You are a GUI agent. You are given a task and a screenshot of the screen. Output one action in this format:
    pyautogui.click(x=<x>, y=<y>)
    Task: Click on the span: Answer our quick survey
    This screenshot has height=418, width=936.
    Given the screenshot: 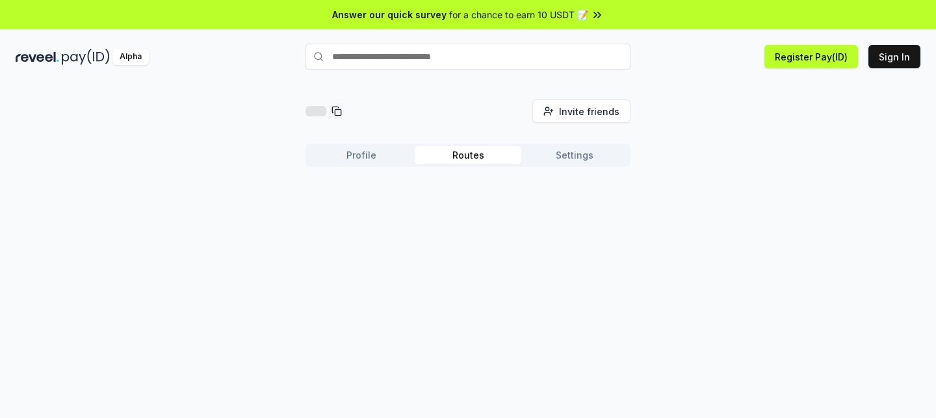 What is the action you would take?
    pyautogui.click(x=389, y=14)
    